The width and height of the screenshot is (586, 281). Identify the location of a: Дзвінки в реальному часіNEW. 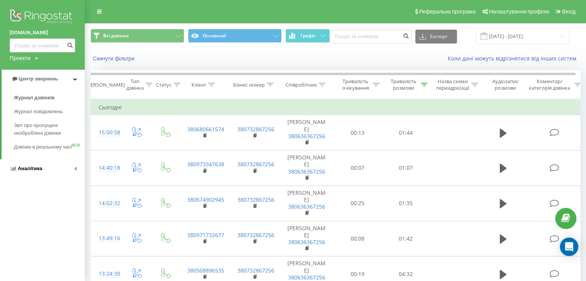
(49, 147).